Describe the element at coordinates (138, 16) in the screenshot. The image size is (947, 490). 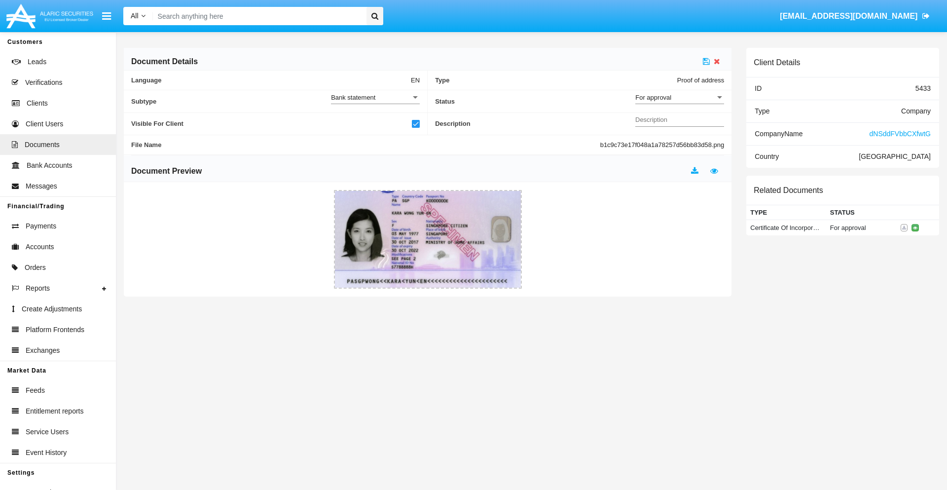
I see `a: All` at that location.